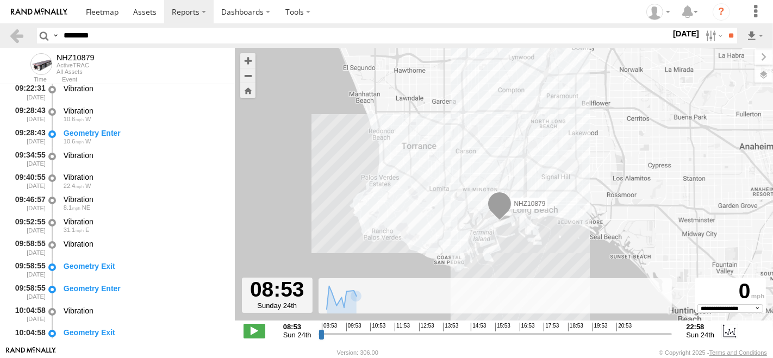  I want to click on a: Visit our Website, so click(31, 353).